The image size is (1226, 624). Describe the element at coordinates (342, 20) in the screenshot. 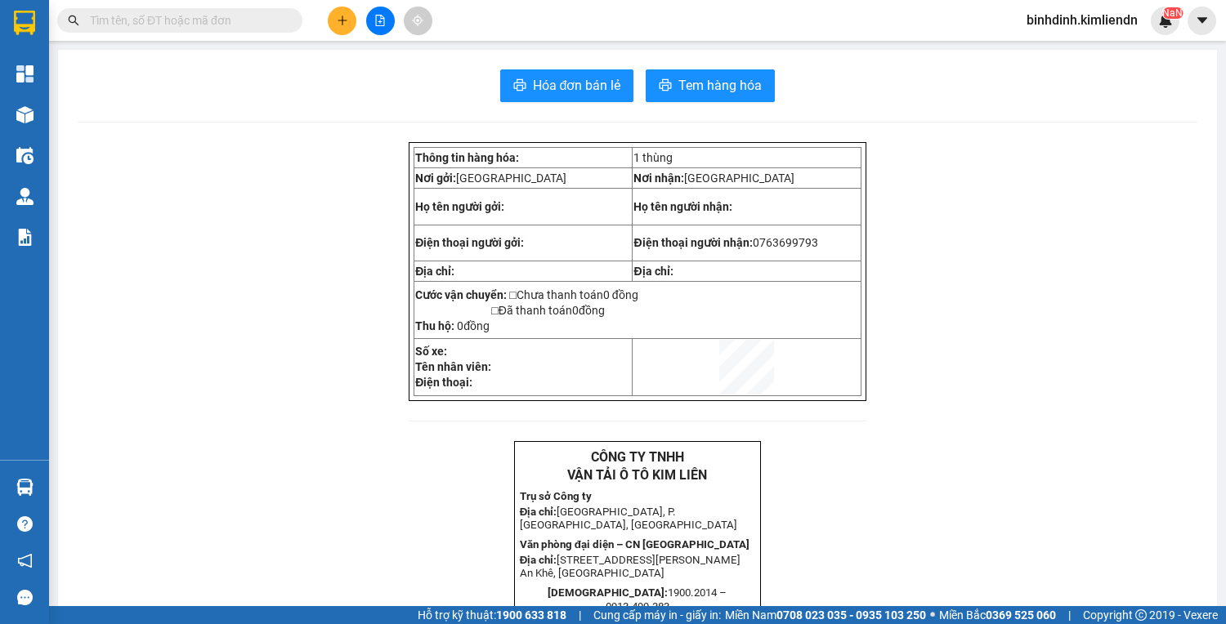

I see `button: plus` at that location.